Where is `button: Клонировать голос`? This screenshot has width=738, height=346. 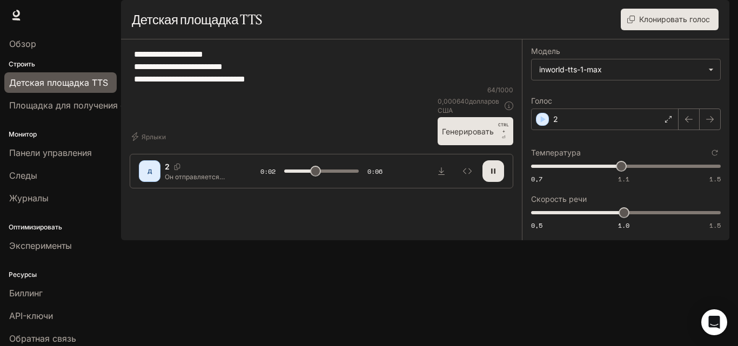 button: Клонировать голос is located at coordinates (669, 19).